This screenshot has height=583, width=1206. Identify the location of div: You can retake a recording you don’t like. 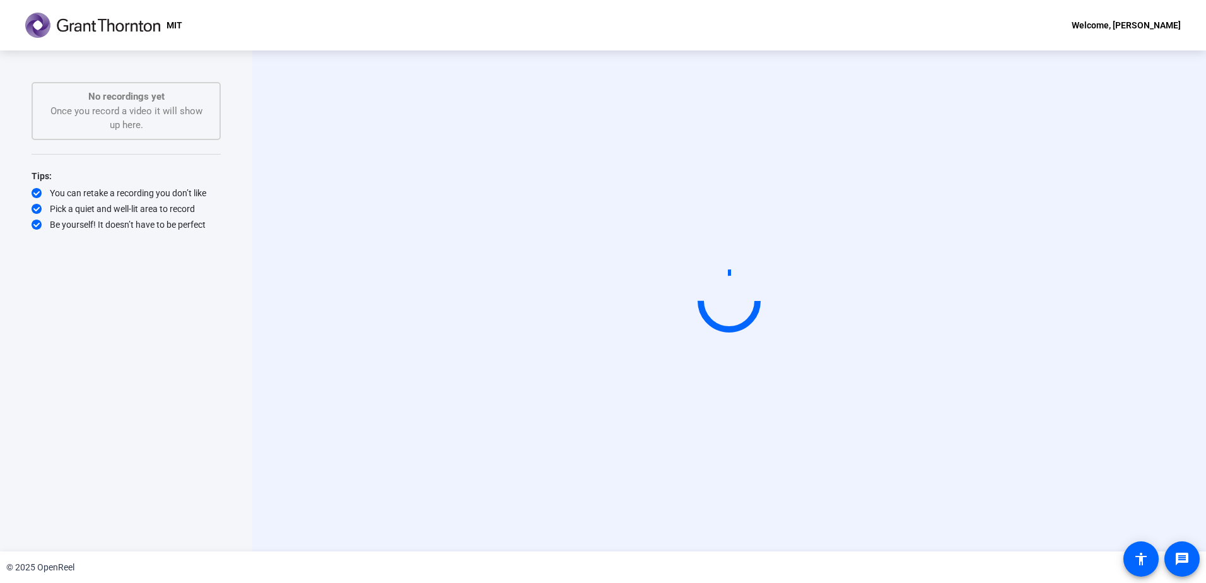
(126, 193).